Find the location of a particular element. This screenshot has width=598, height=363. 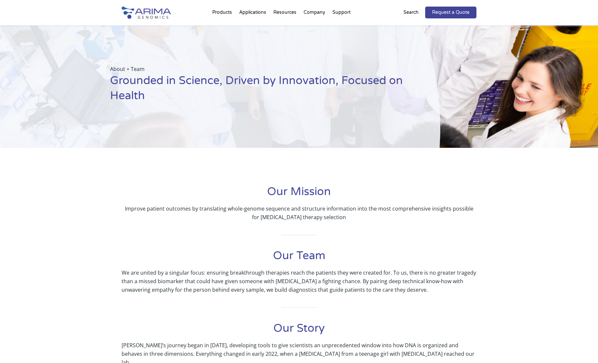

h1: Our Mission is located at coordinates (299, 194).